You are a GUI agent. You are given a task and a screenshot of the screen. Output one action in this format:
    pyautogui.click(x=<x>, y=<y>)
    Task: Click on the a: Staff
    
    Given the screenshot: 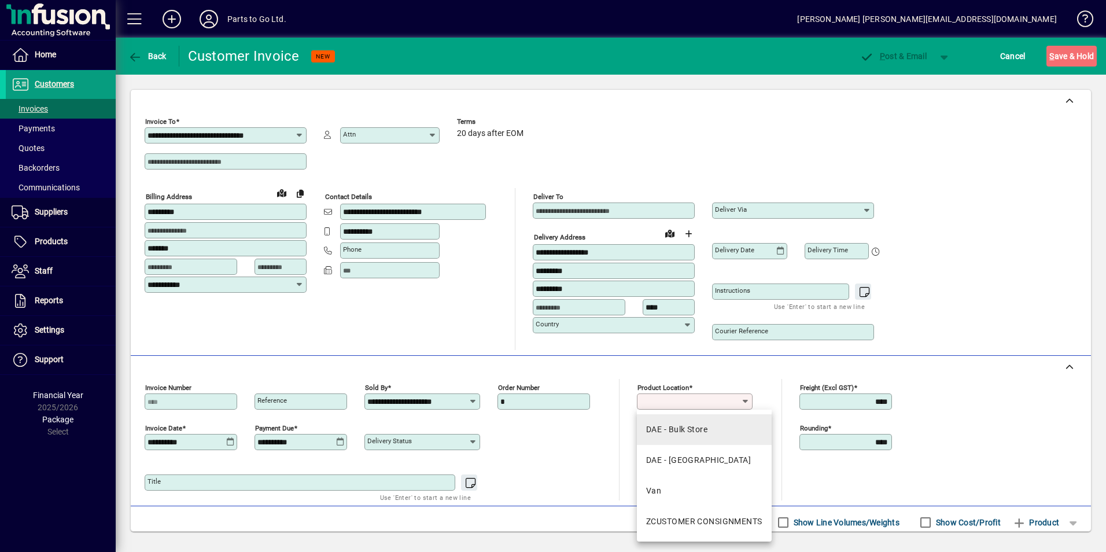 What is the action you would take?
    pyautogui.click(x=61, y=271)
    